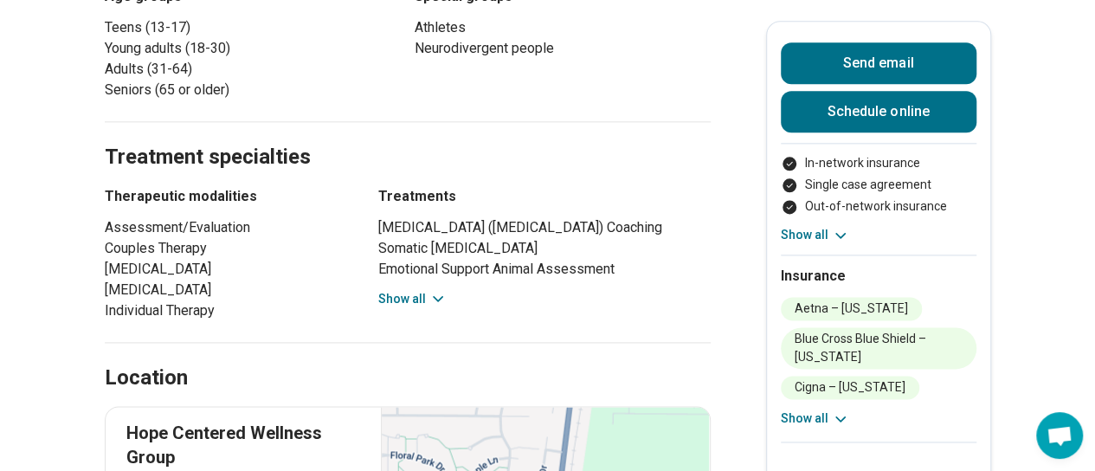 Image resolution: width=1095 pixels, height=471 pixels. I want to click on li: Couples Therapy, so click(226, 249).